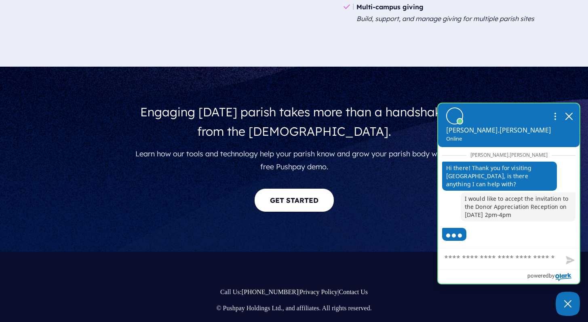  What do you see at coordinates (294, 308) in the screenshot?
I see `span: © Pushpay Holdings Ltd., and affiliates. All rights reserved.` at bounding box center [294, 308].